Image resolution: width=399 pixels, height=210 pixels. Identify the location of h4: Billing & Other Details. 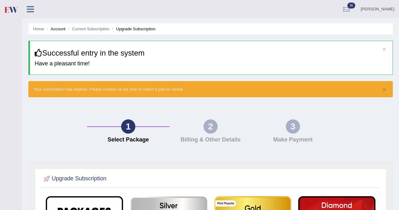
(210, 140).